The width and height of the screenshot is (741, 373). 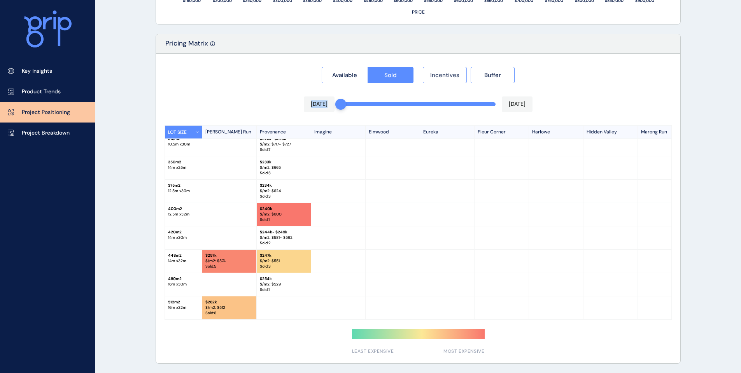 I want to click on p: $ 233k, so click(x=283, y=162).